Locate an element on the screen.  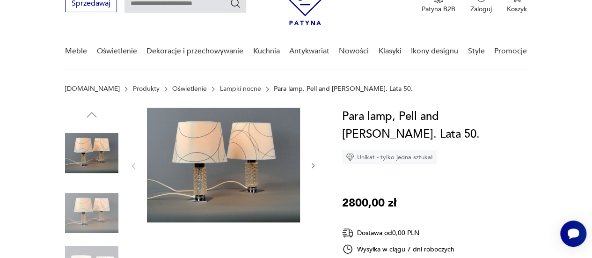
a: Meble is located at coordinates (76, 51).